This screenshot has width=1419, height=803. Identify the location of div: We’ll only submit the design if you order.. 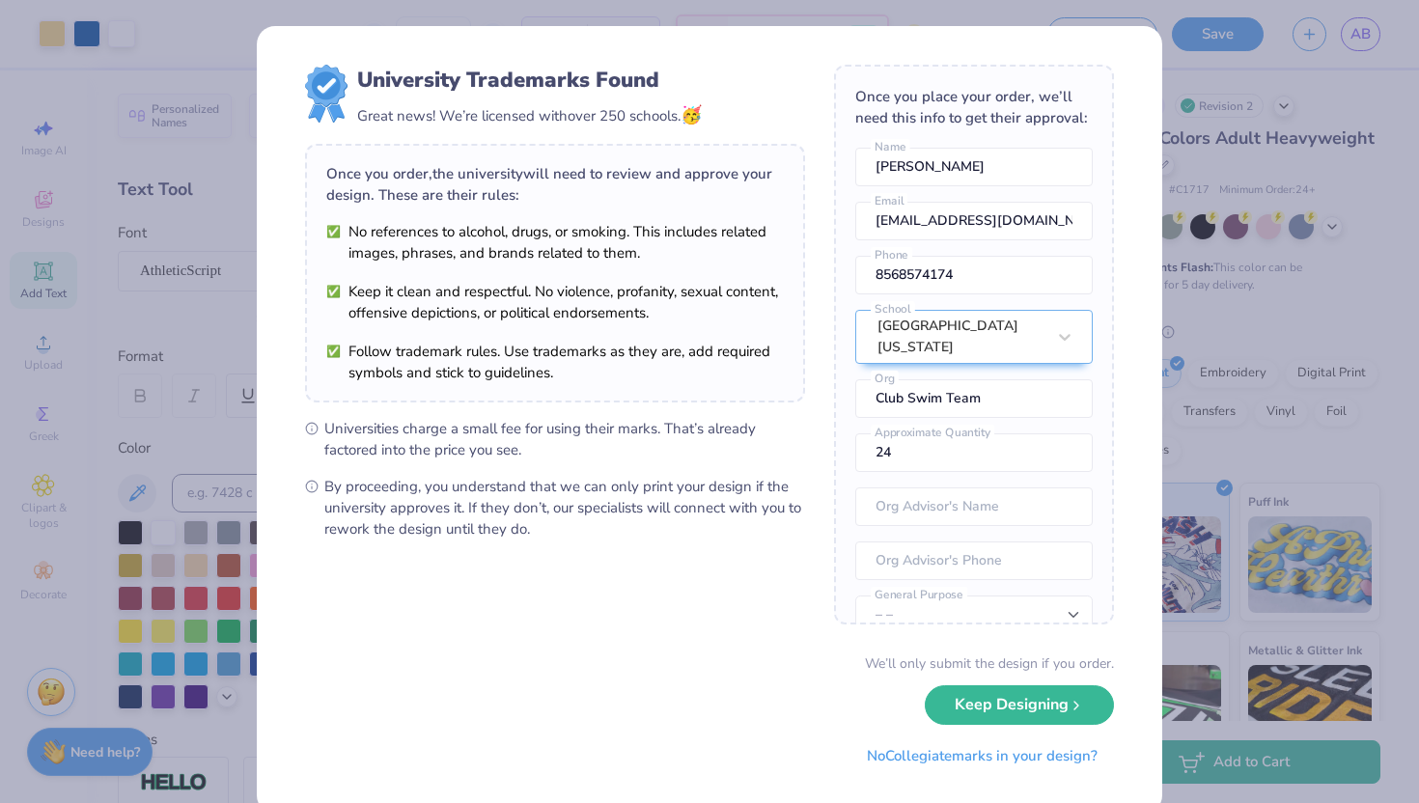
(989, 663).